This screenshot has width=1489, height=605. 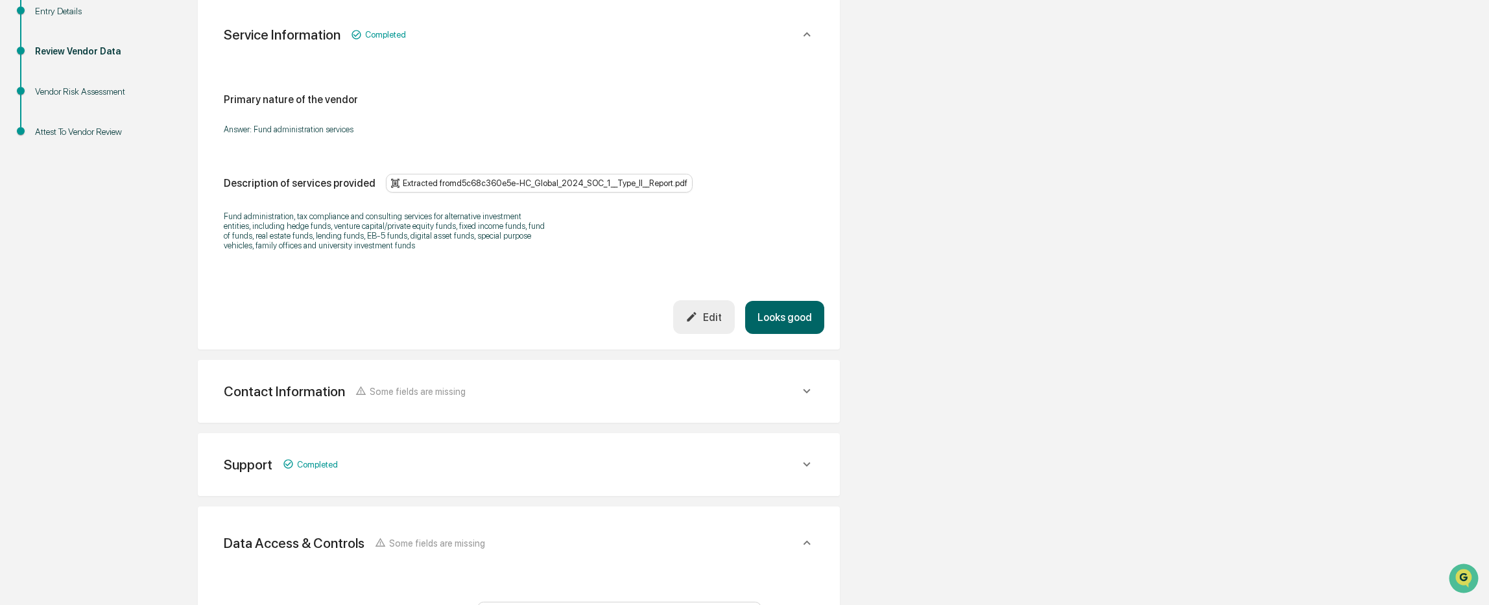 I want to click on div: Extracted from d5c68c360e5e-HC_Global_2024_SOC_1__Type_II__Report.pdf, so click(x=539, y=184).